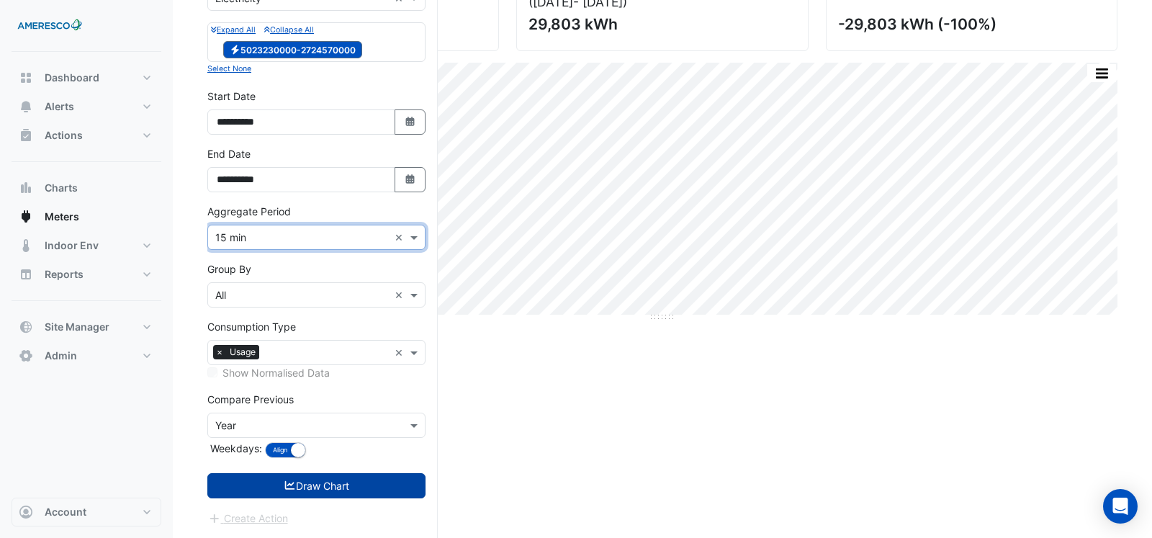  Describe the element at coordinates (72, 78) in the screenshot. I see `span: Dashboard` at that location.